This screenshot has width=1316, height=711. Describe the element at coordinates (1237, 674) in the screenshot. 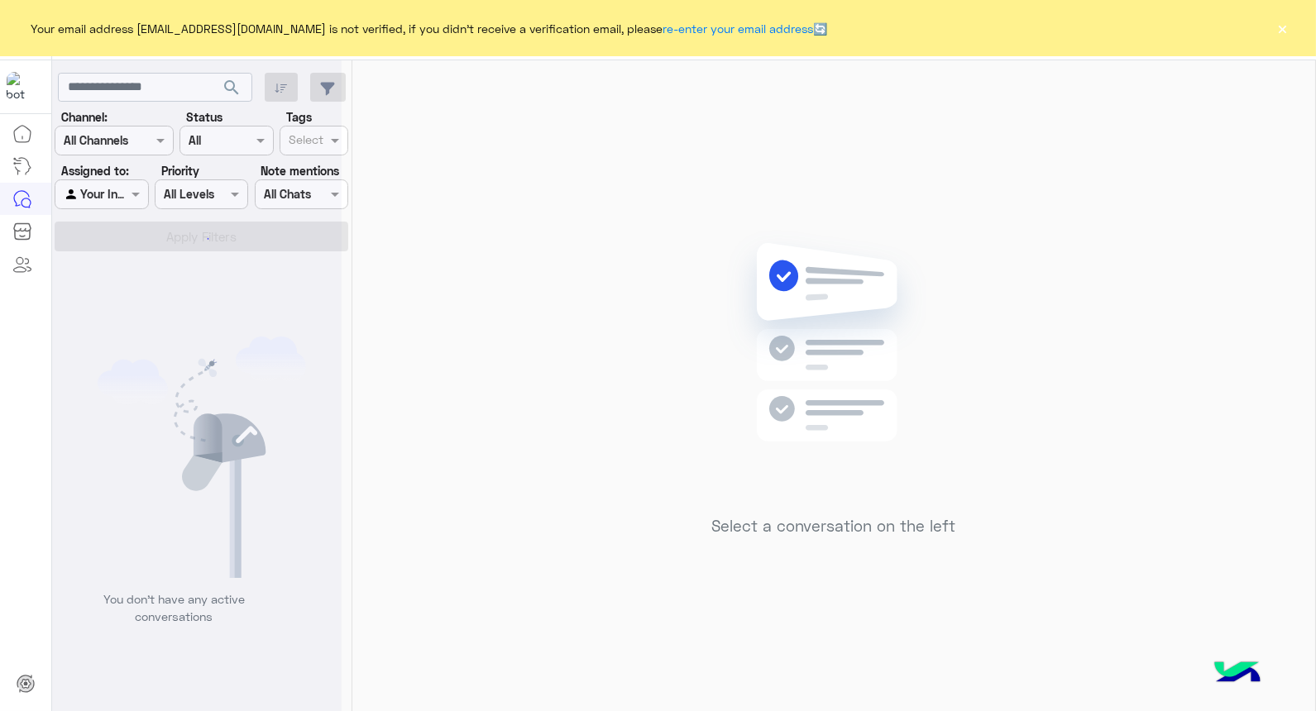

I see `img: hulul-logo.png` at that location.